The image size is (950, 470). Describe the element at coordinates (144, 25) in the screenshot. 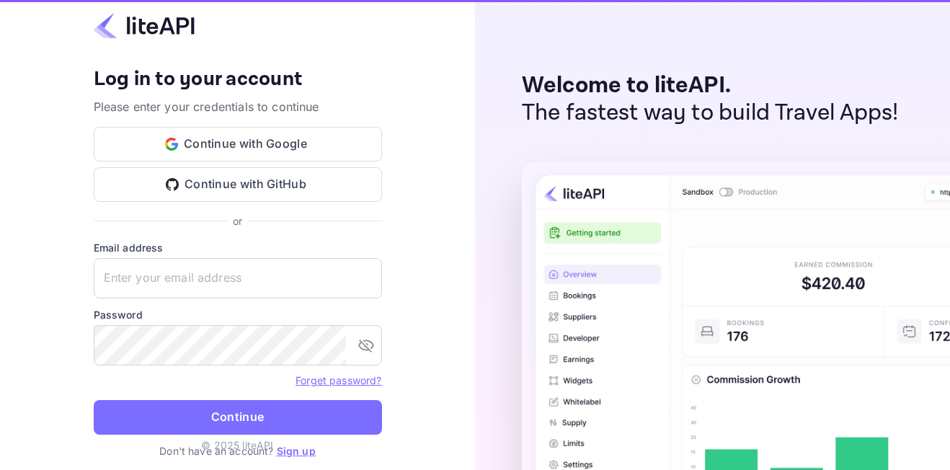

I see `img: liteapi` at that location.